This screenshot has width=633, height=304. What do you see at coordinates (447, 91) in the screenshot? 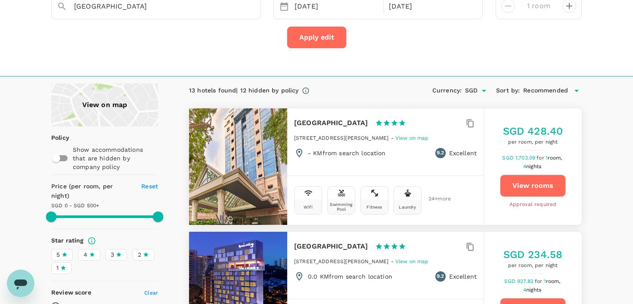
I see `h6: Currency :` at bounding box center [447, 91].